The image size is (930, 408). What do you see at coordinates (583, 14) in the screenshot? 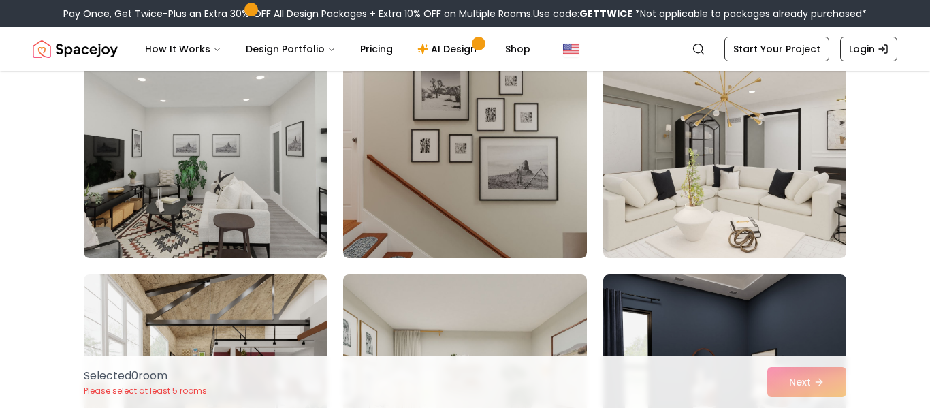
I see `span: Use code:` at bounding box center [583, 14].